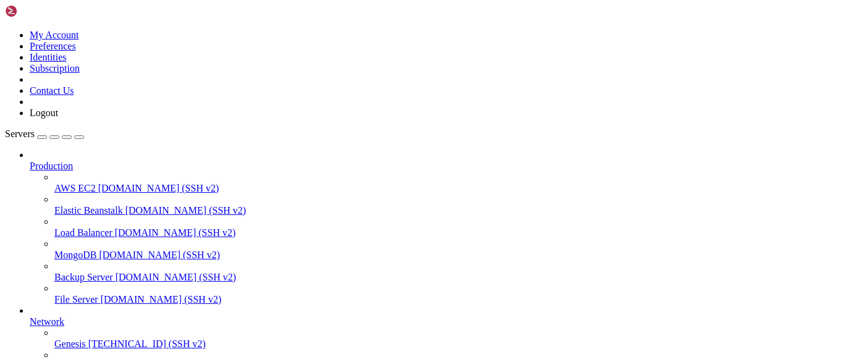  What do you see at coordinates (75, 188) in the screenshot?
I see `span: AWS EC2` at bounding box center [75, 188].